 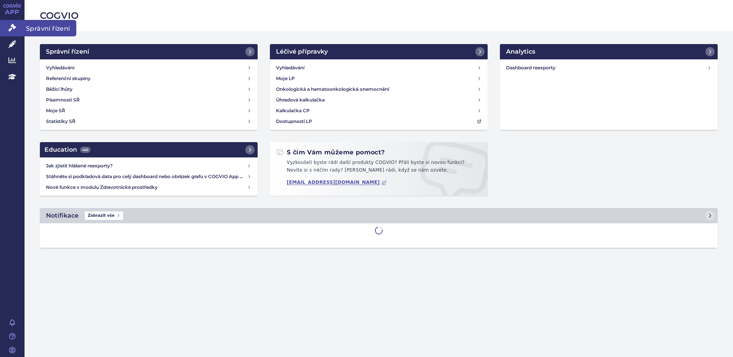 What do you see at coordinates (63, 100) in the screenshot?
I see `h4: Písemnosti SŘ` at bounding box center [63, 100].